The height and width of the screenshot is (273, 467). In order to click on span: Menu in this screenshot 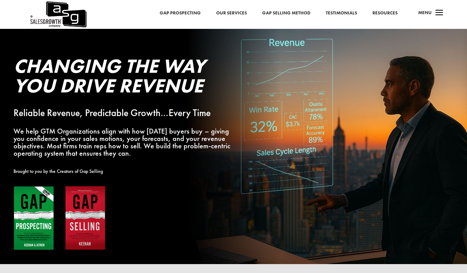, I will do `click(425, 13)`.